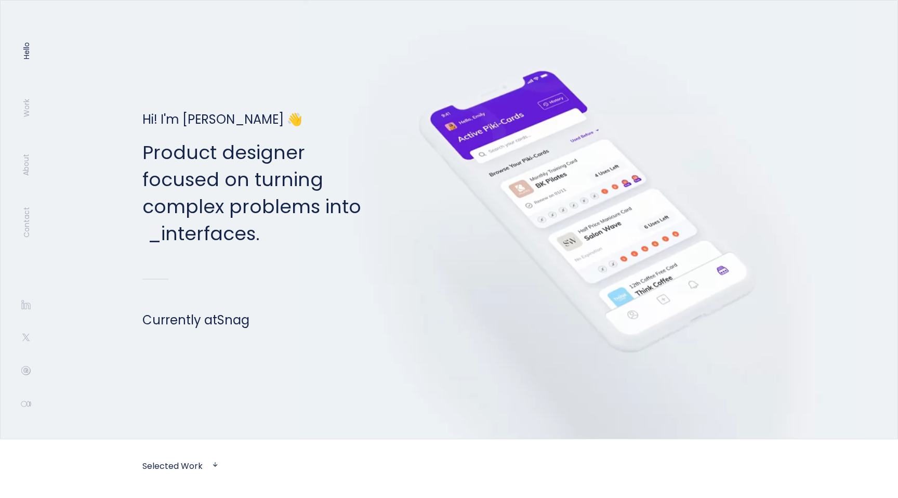  I want to click on p: Product designer focused on turning complex problems into interfaces., so click(252, 193).